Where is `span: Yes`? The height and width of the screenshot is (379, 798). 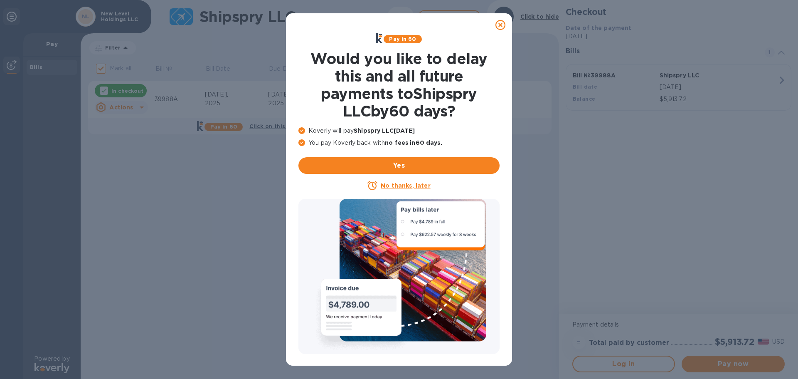 span: Yes is located at coordinates (399, 166).